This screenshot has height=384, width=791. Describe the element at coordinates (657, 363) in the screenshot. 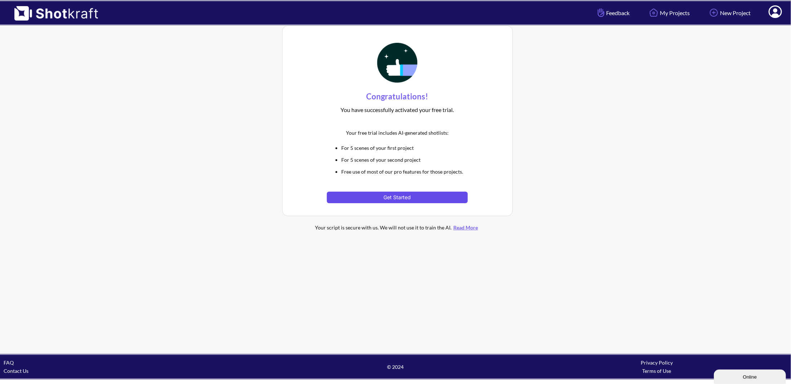

I see `div: Privacy Policy` at that location.